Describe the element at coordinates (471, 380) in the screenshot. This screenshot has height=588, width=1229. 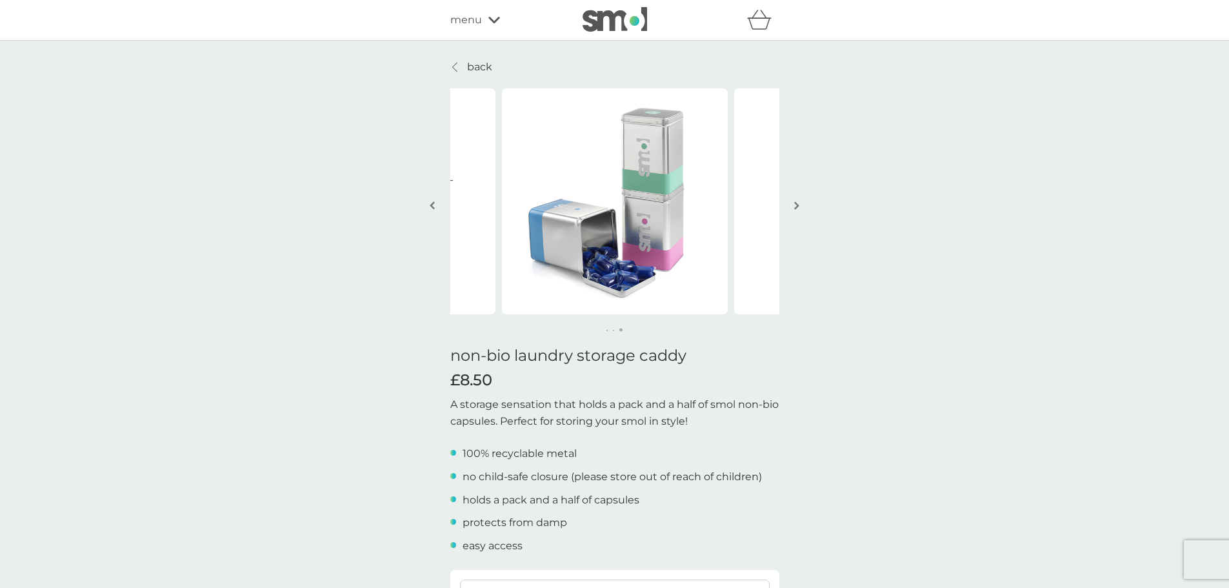
I see `span: £8.50` at that location.